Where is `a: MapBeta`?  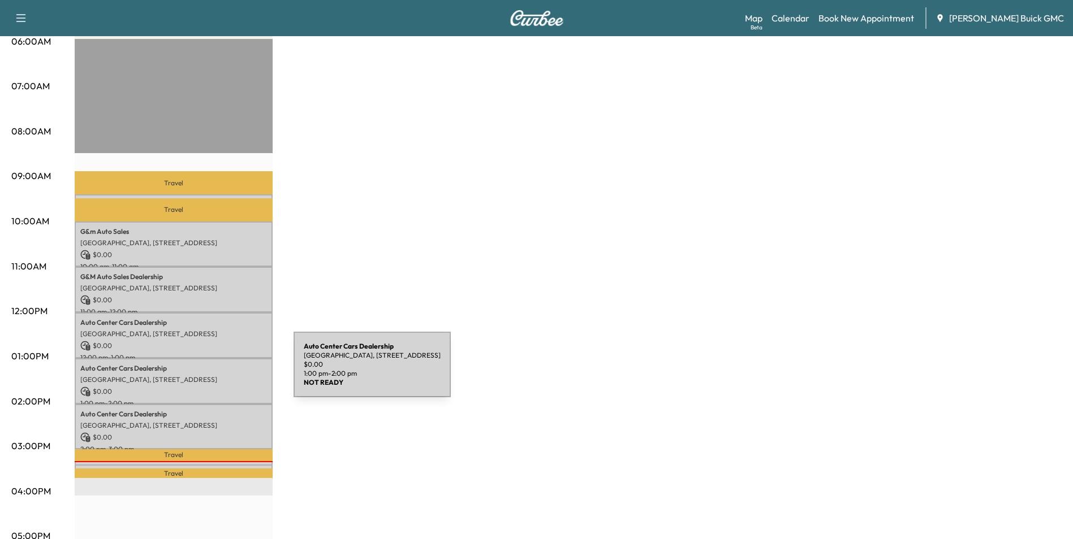 a: MapBeta is located at coordinates (753, 18).